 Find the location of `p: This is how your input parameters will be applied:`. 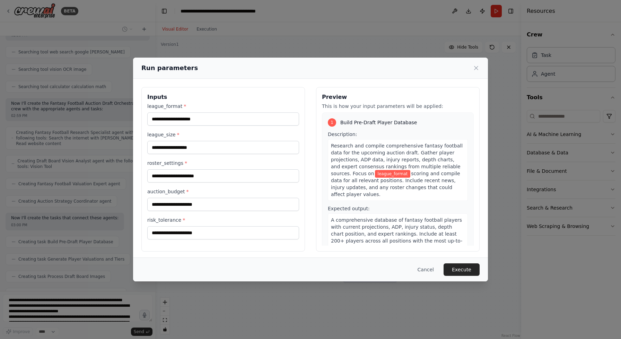

p: This is how your input parameters will be applied: is located at coordinates (398, 106).